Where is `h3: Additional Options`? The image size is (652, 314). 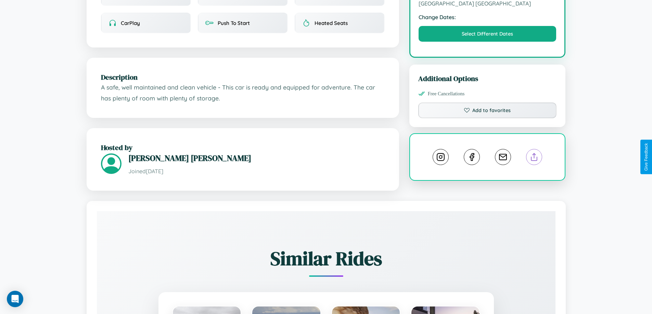 h3: Additional Options is located at coordinates (487, 78).